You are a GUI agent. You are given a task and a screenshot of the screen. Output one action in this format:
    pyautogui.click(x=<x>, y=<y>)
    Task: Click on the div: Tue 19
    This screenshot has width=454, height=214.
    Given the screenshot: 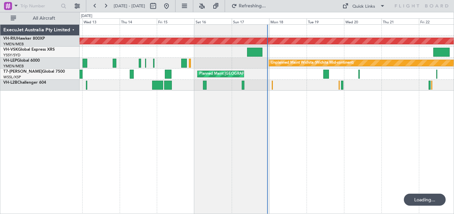 What is the action you would take?
    pyautogui.click(x=325, y=21)
    